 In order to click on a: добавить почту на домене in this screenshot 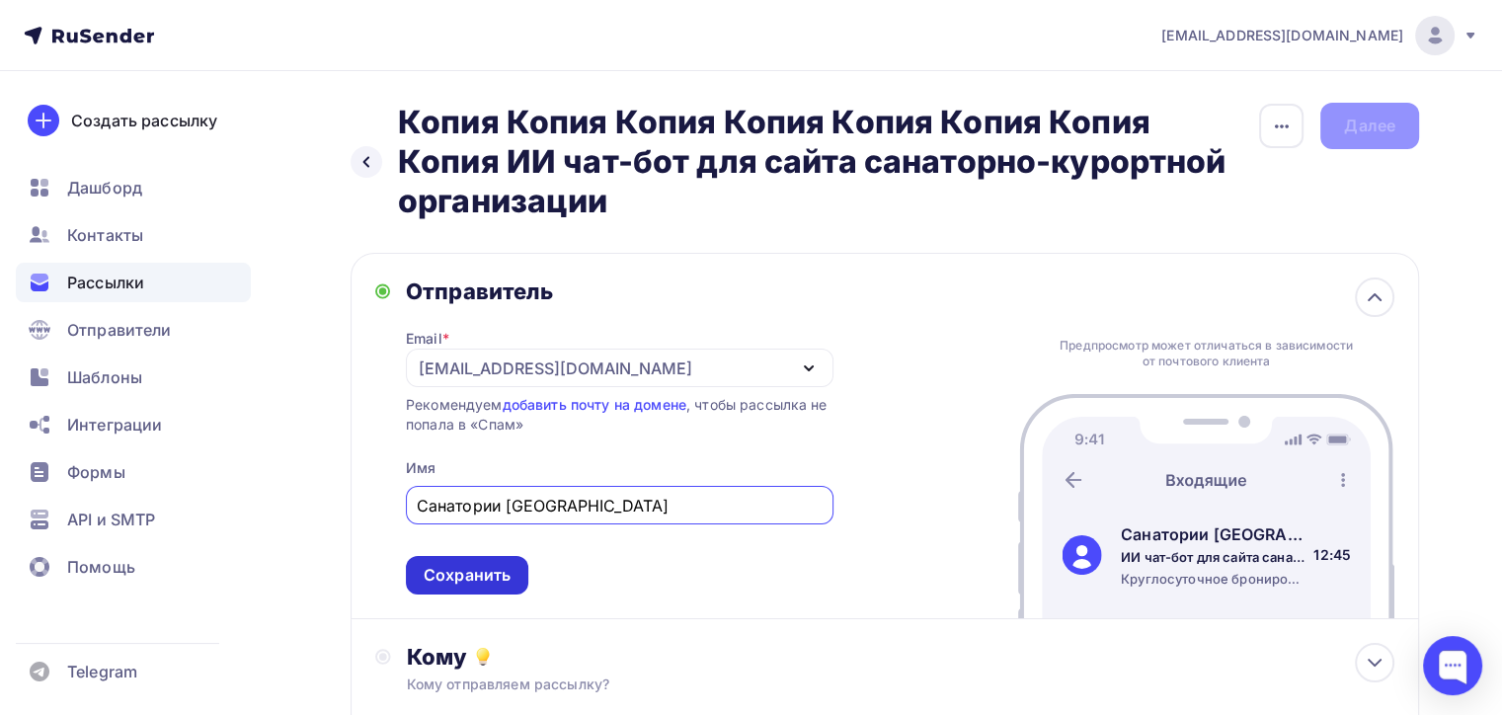, I will do `click(593, 404)`.